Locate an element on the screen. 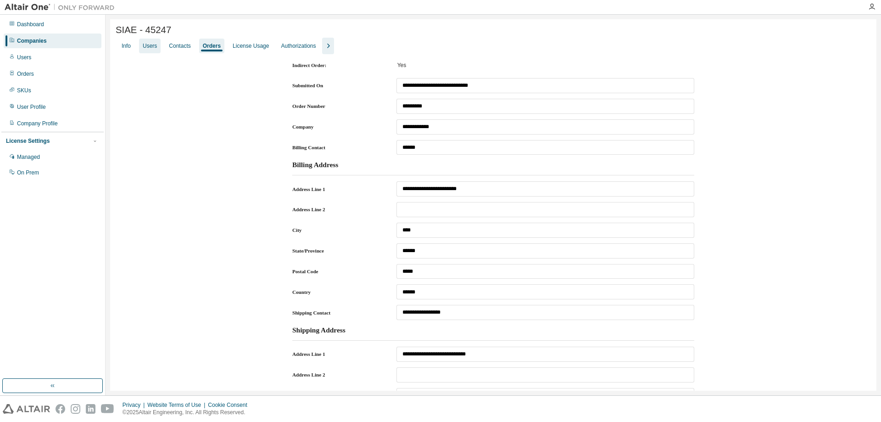  div: SKUs is located at coordinates (24, 90).